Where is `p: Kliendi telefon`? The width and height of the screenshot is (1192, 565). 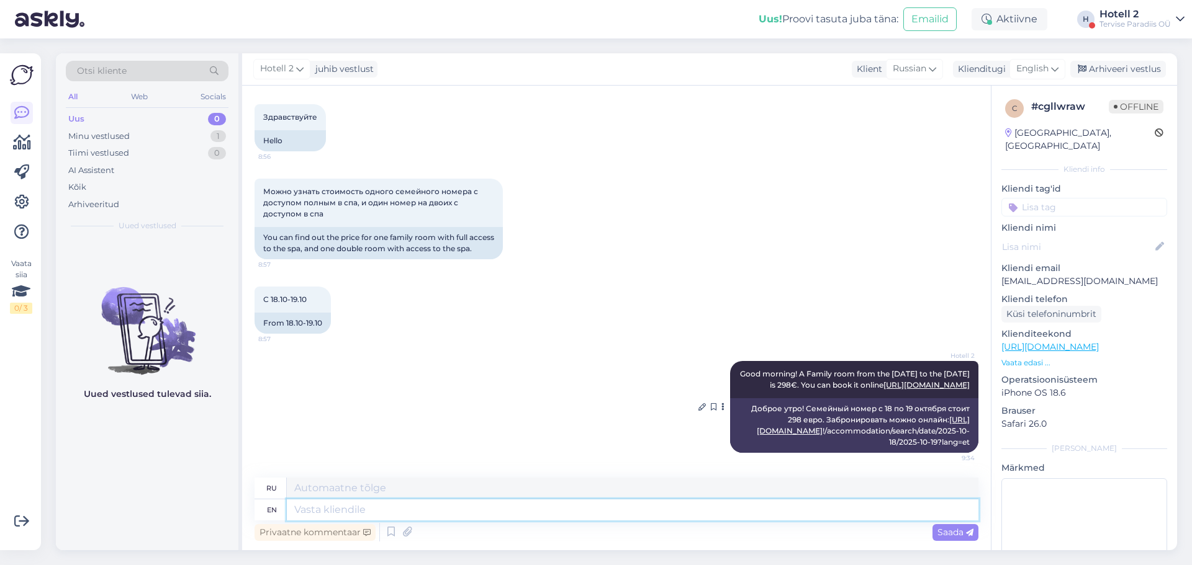
p: Kliendi telefon is located at coordinates (1084, 299).